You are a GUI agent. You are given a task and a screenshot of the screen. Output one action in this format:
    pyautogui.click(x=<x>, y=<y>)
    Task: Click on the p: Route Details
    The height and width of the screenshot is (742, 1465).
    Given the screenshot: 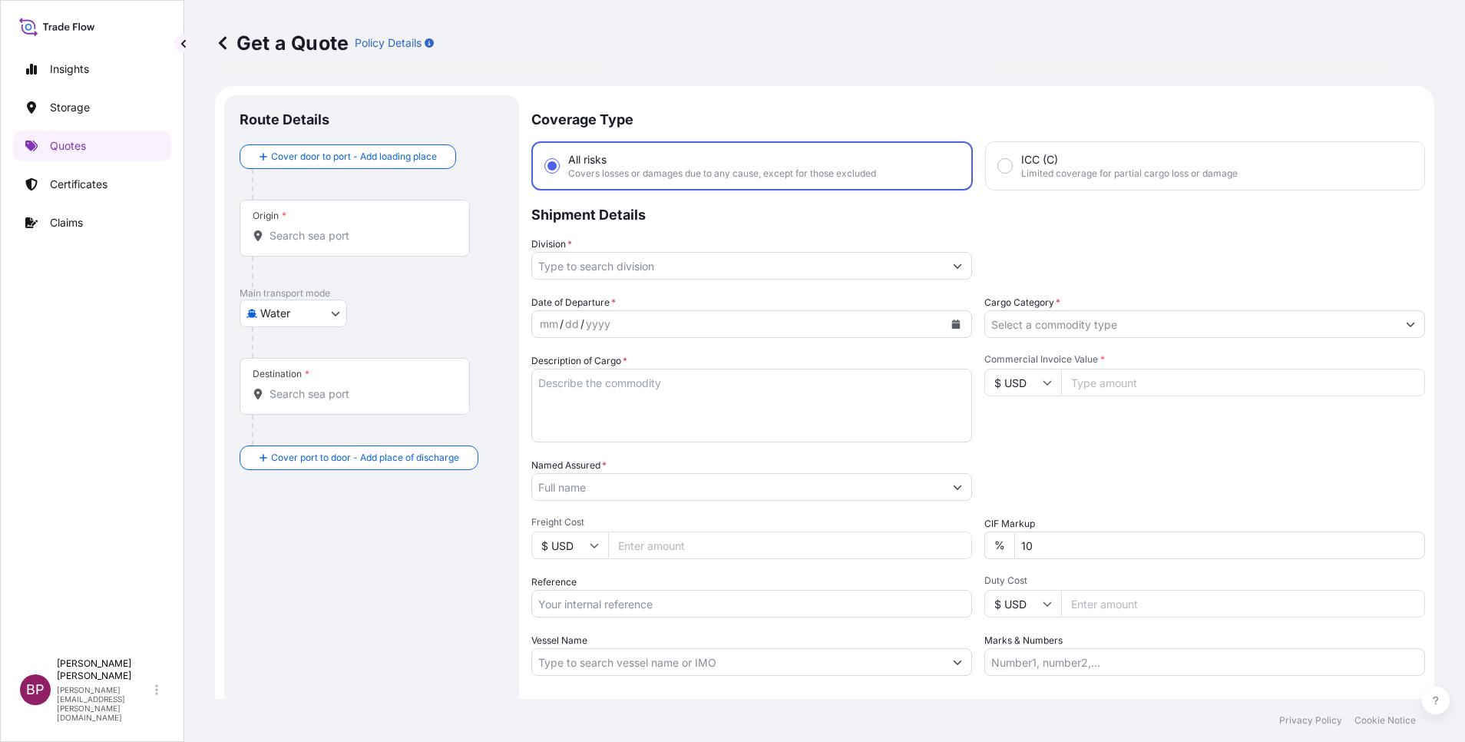 What is the action you would take?
    pyautogui.click(x=284, y=120)
    